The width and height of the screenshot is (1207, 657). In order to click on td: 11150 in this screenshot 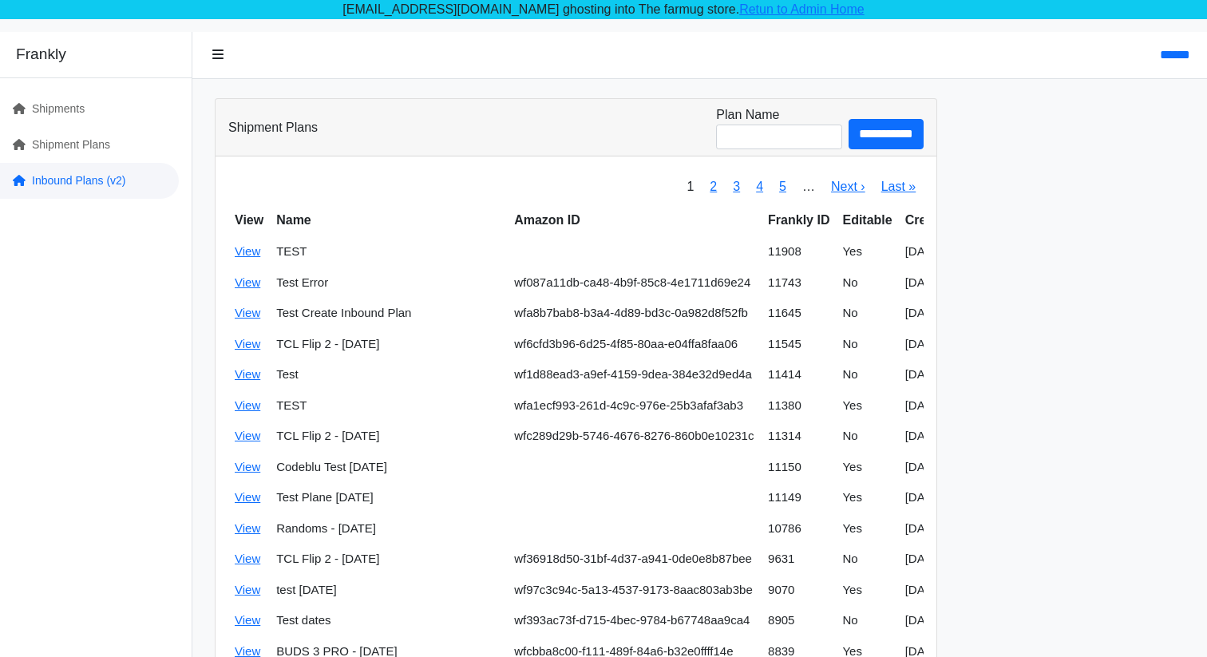, I will do `click(798, 467)`.